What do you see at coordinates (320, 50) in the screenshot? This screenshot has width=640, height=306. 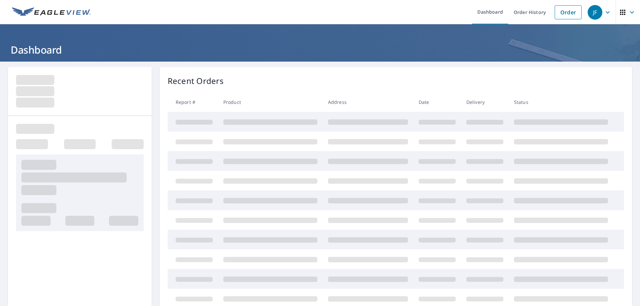 I see `h1: Dashboard` at bounding box center [320, 50].